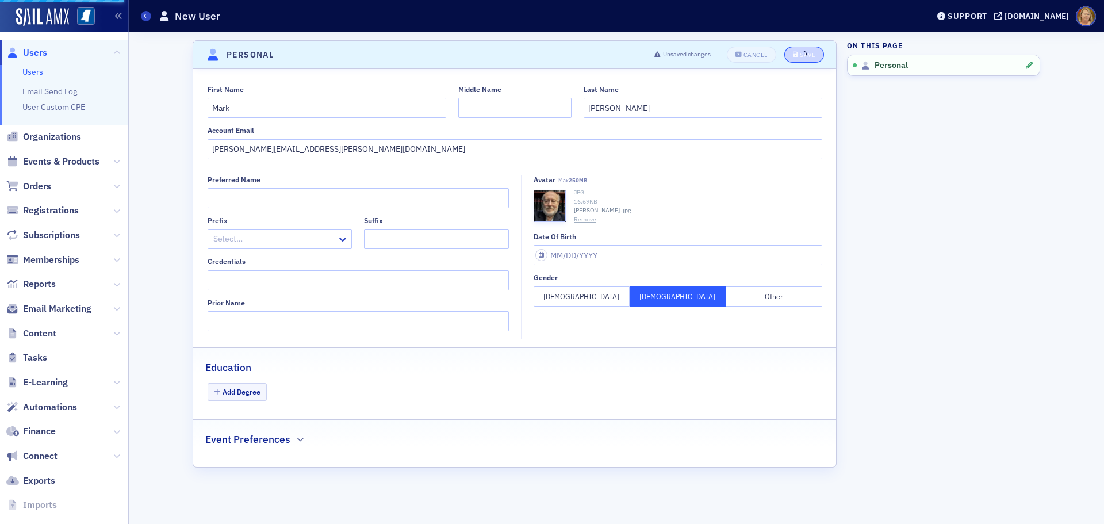  Describe the element at coordinates (546, 277) in the screenshot. I see `div: Gender` at that location.